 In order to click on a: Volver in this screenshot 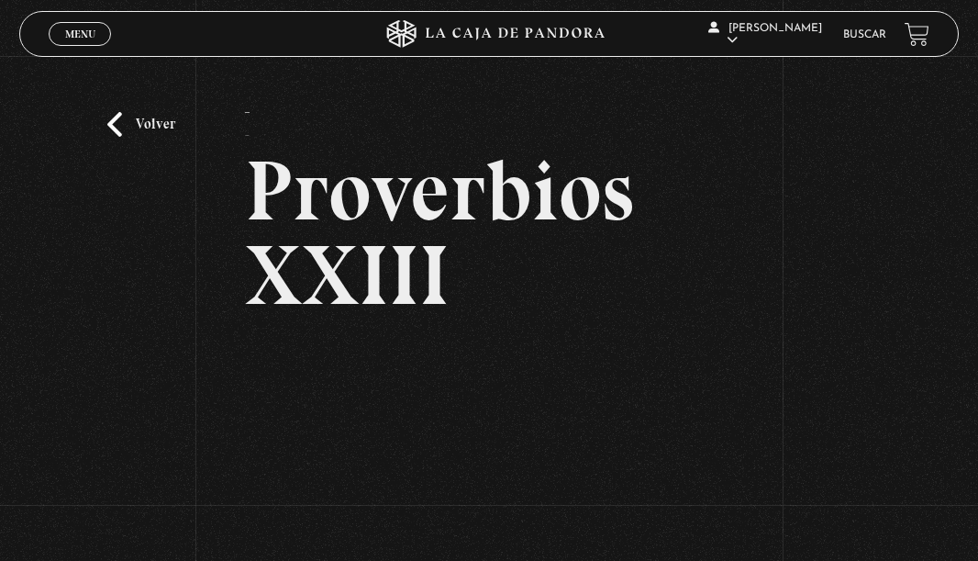, I will do `click(141, 124)`.